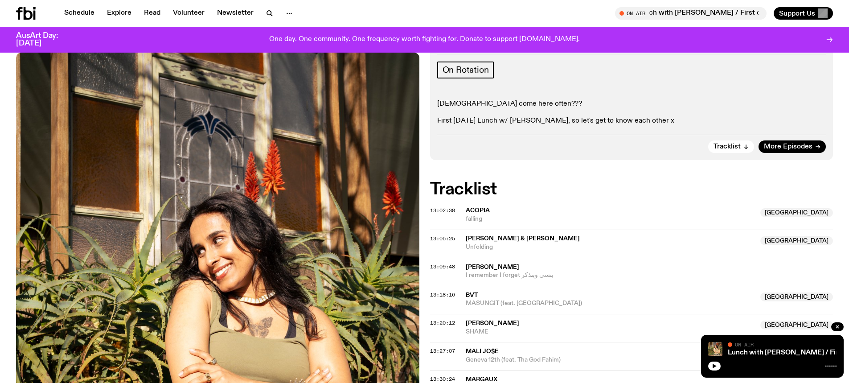  Describe the element at coordinates (442, 238) in the screenshot. I see `button: 13:05:25` at that location.